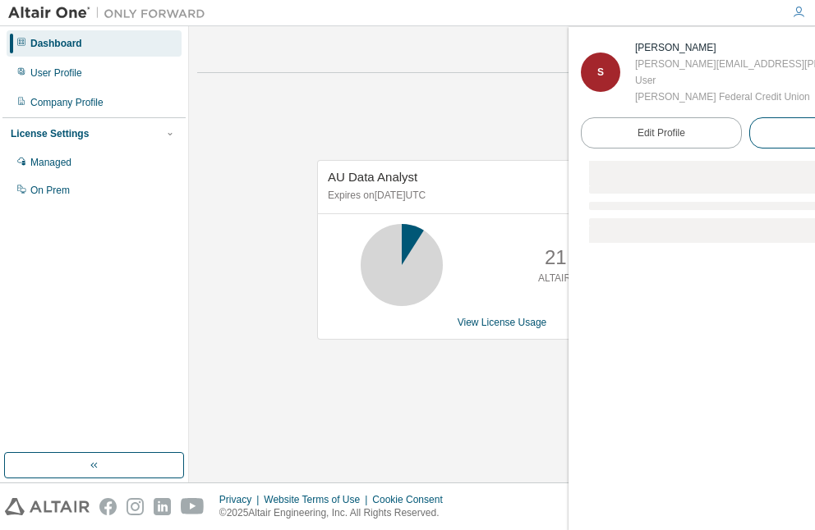 This screenshot has width=815, height=530. What do you see at coordinates (49, 134) in the screenshot?
I see `div: License Settings` at bounding box center [49, 134].